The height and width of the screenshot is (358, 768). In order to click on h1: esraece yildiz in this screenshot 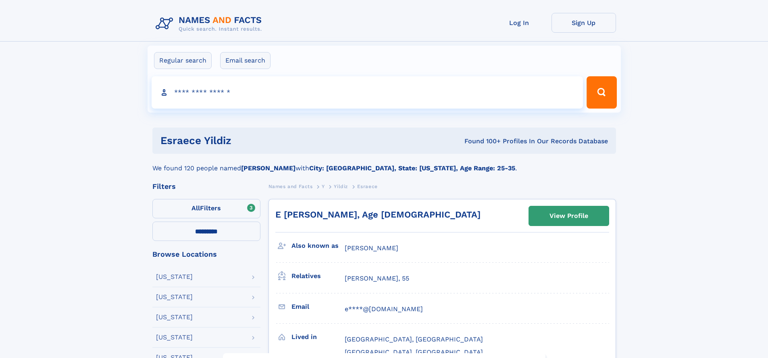, I will do `click(254, 140)`.